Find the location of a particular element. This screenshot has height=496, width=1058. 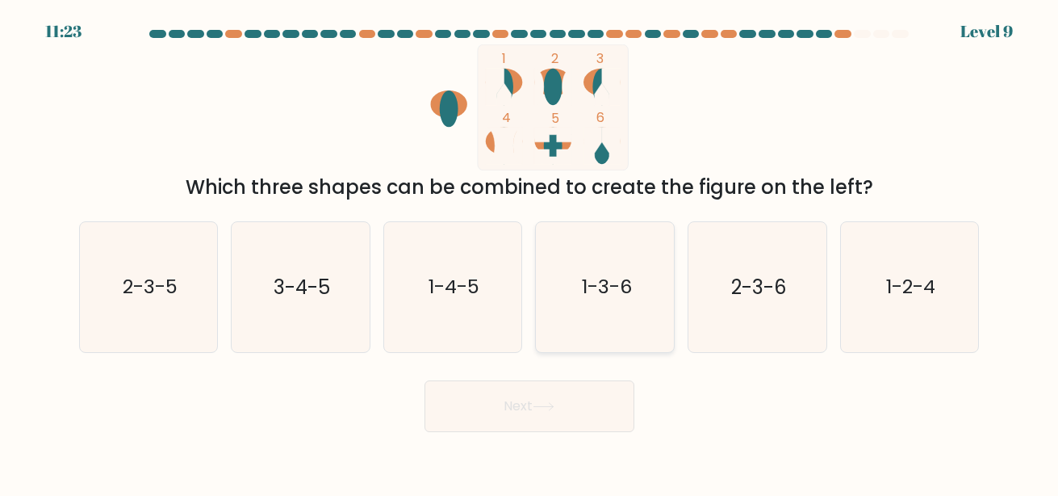

tspan: 1 is located at coordinates (504, 58).